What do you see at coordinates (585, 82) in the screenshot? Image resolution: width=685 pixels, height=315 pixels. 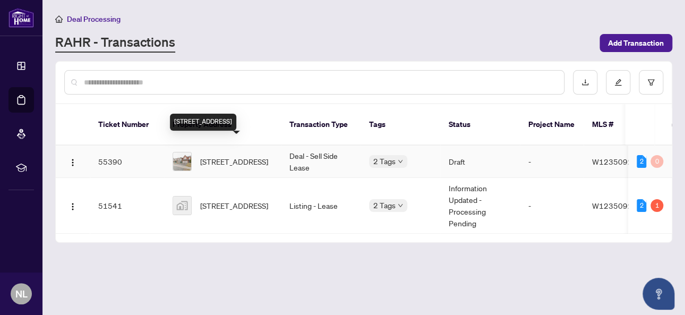 I see `span: download` at bounding box center [585, 82].